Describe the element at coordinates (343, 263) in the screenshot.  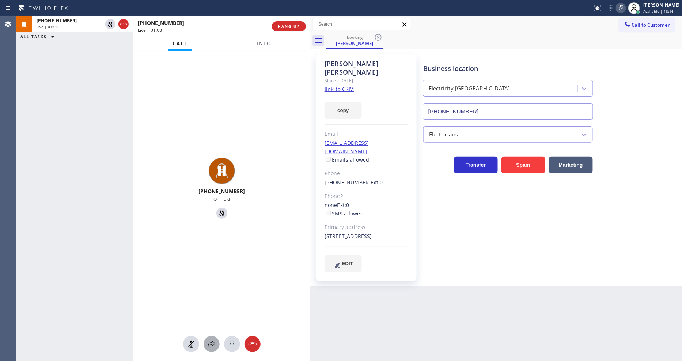
I see `button: EDIT` at that location.